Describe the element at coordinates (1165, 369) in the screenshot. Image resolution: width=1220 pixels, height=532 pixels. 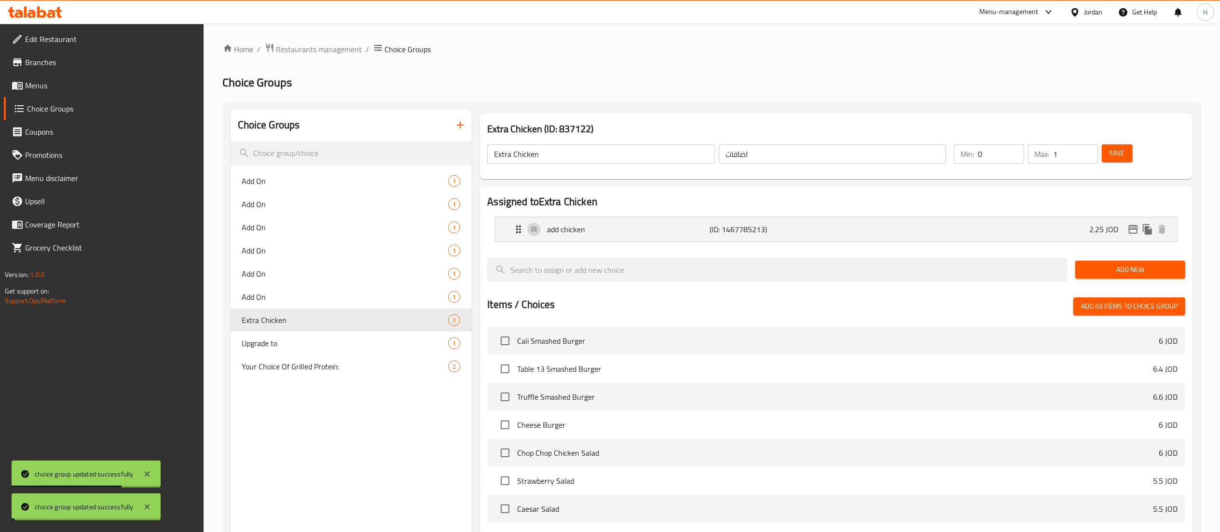
I see `p: 6.4 JOD` at that location.